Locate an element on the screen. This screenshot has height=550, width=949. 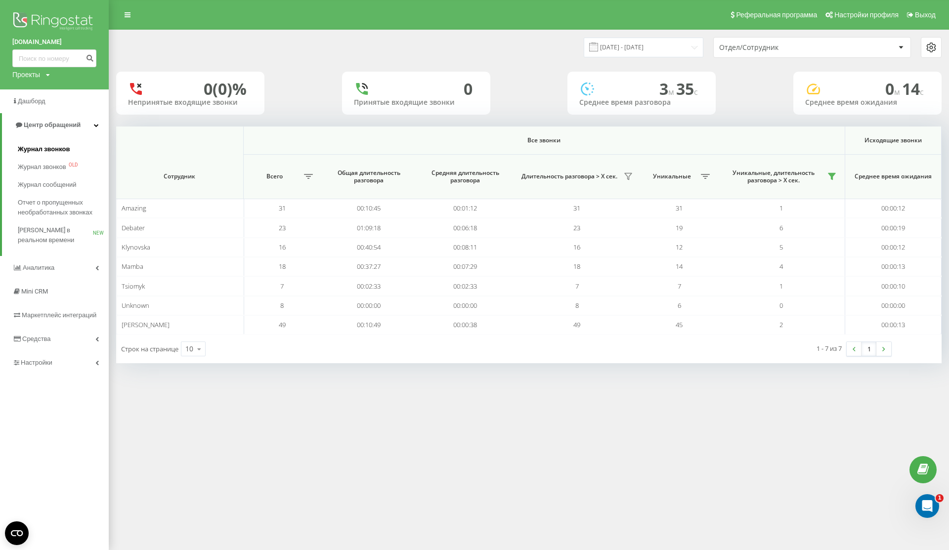
a: Отчет о пропущенных необработанных звонках is located at coordinates (63, 208).